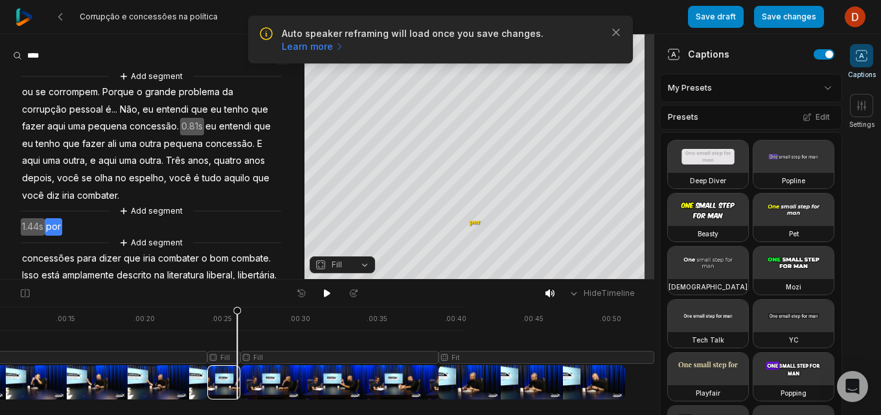  Describe the element at coordinates (24, 17) in the screenshot. I see `img: reap` at that location.